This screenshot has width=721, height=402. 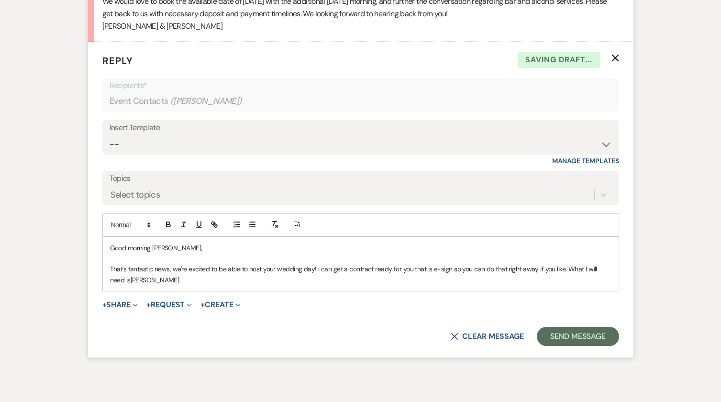 I want to click on div: Insert Template, so click(x=361, y=128).